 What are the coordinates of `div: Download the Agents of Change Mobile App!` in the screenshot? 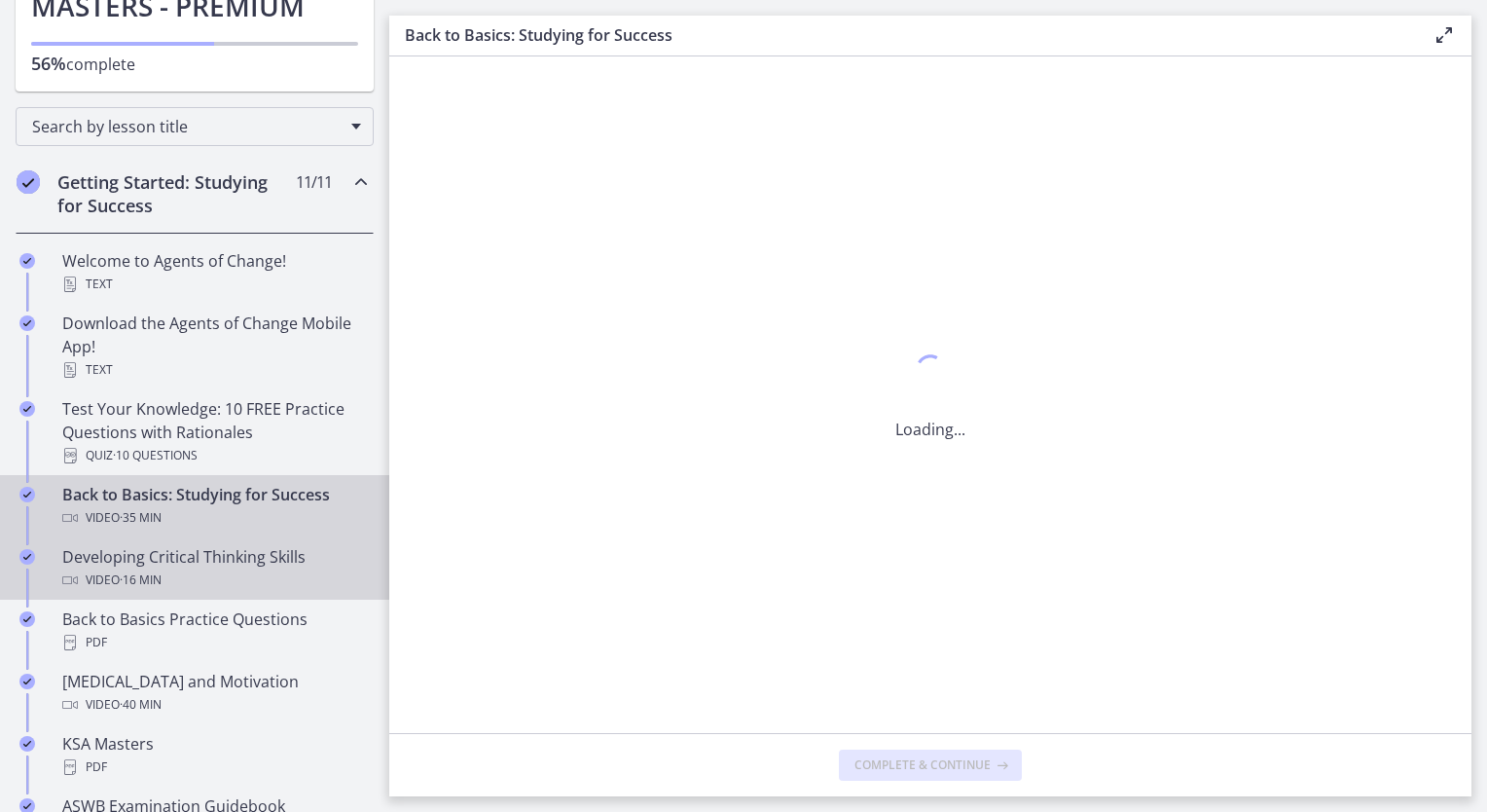 It's located at (214, 346).